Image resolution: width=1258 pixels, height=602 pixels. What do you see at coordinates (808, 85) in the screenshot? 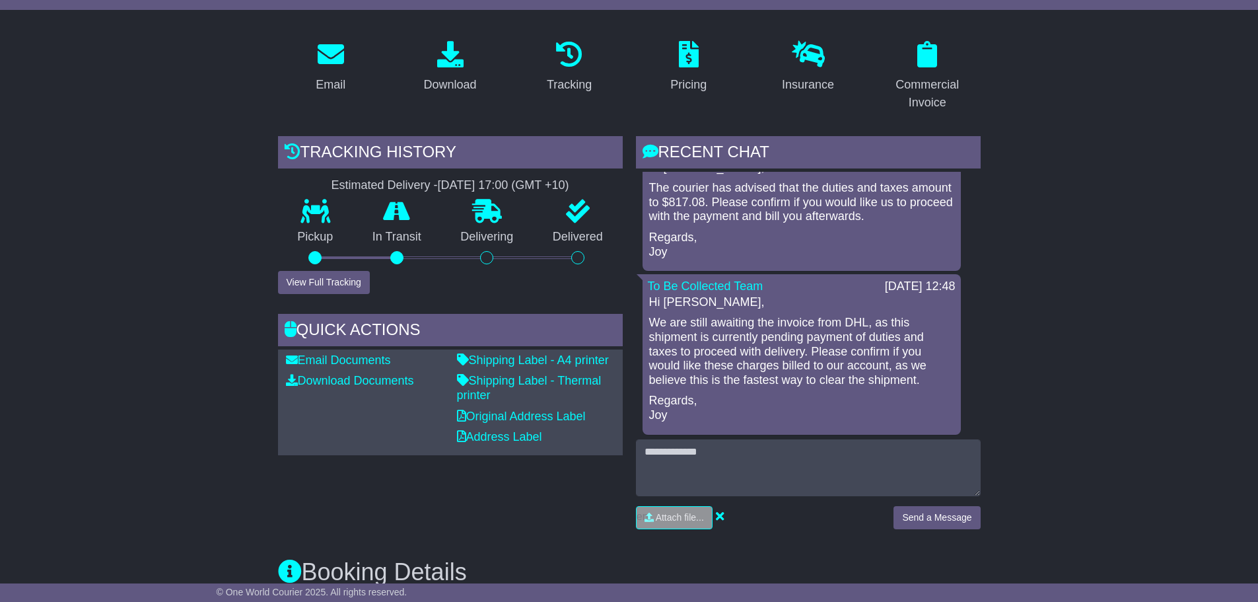
I see `div: Insurance` at bounding box center [808, 85].